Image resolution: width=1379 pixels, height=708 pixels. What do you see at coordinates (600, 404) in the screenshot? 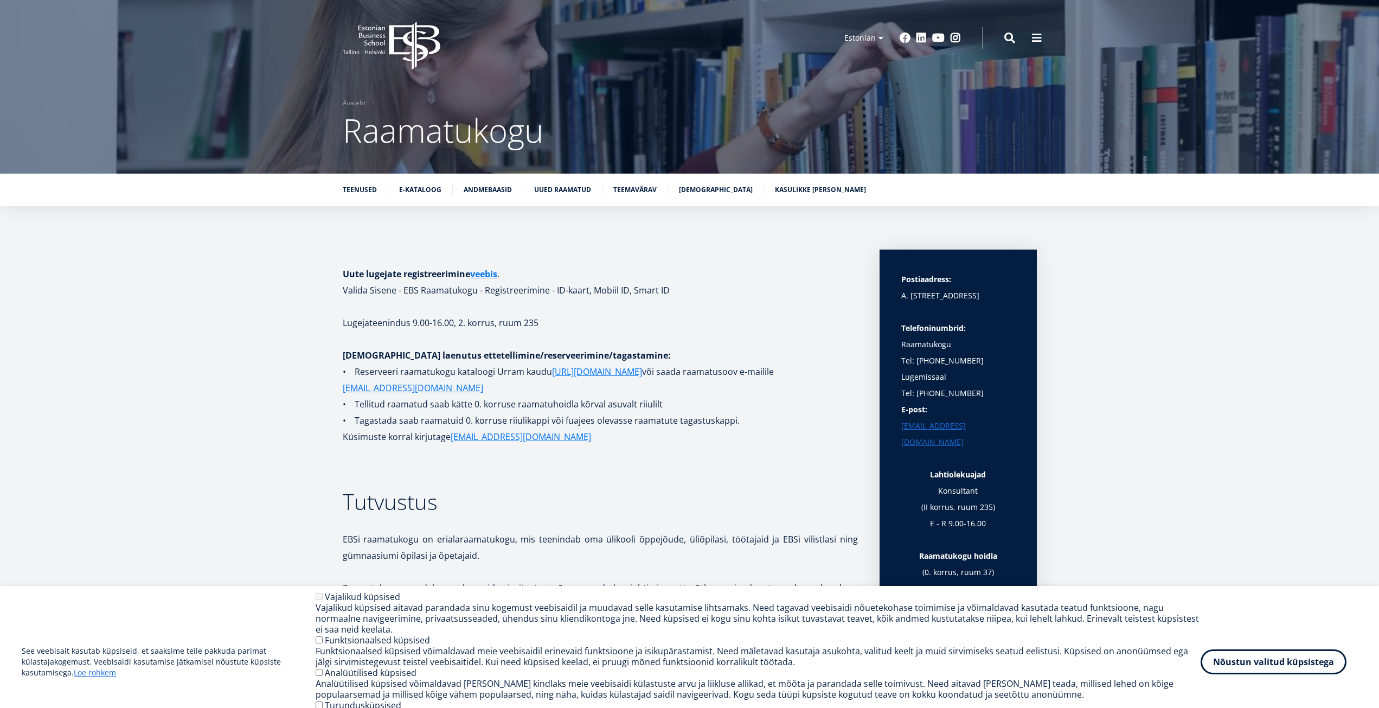
I see `p: • Tellitud raamatud saab kätte 0. korruse raamatuhoidla kõrval asuvalt riiulilt` at bounding box center [600, 404].